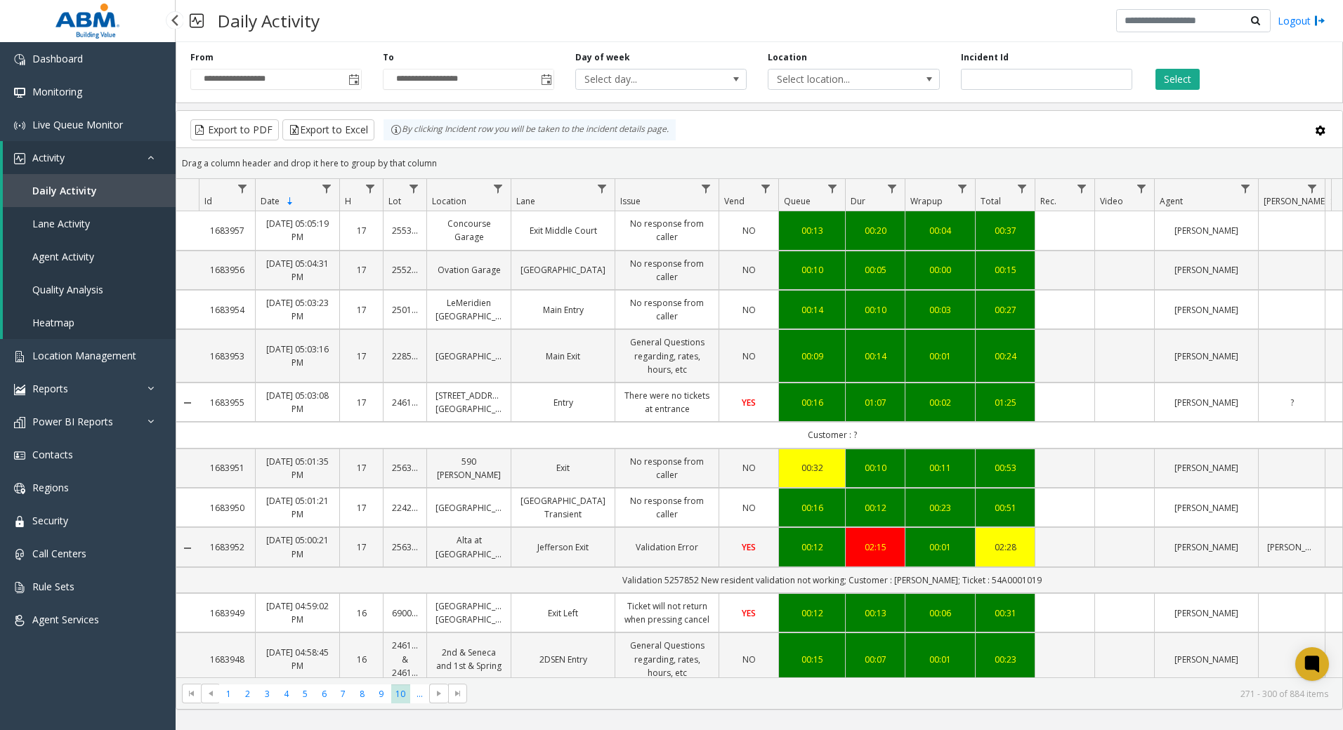 The image size is (1343, 730). I want to click on a: Location Filter Menu, so click(498, 188).